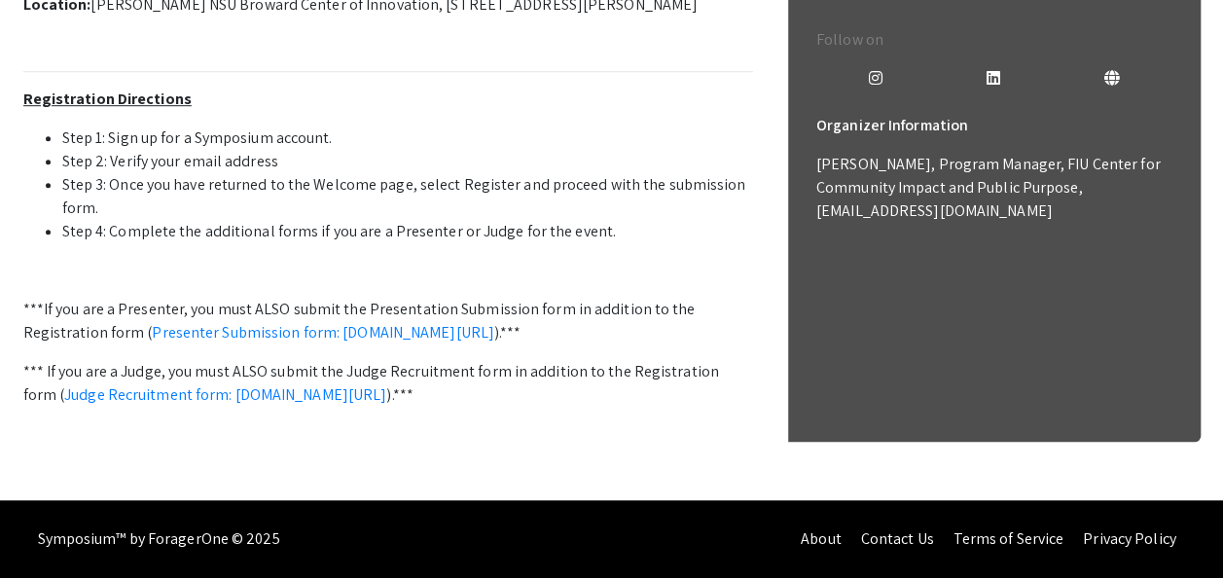 The image size is (1223, 578). I want to click on a: Privacy Policy, so click(1129, 538).